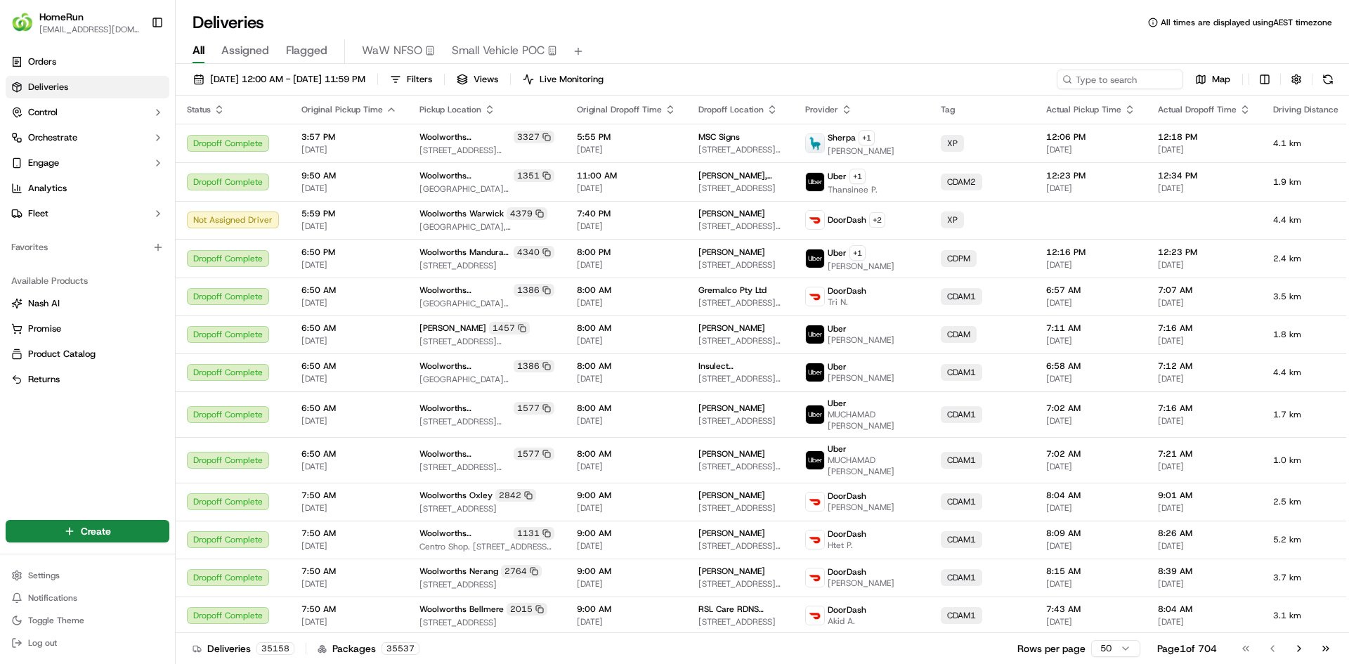 The image size is (1349, 664). Describe the element at coordinates (534, 252) in the screenshot. I see `div: 4340` at that location.